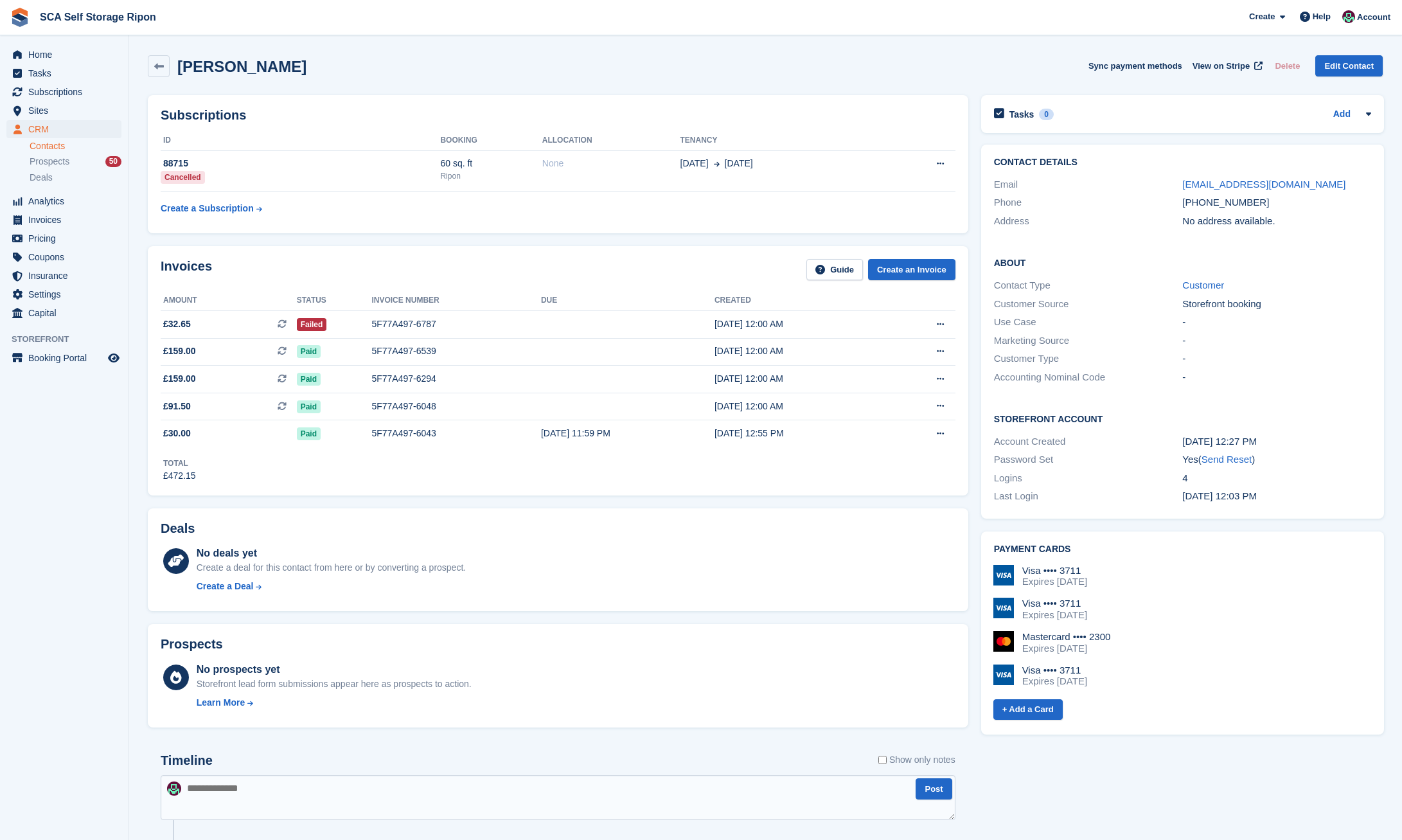 The width and height of the screenshot is (1402, 840). I want to click on span: £32.65, so click(176, 323).